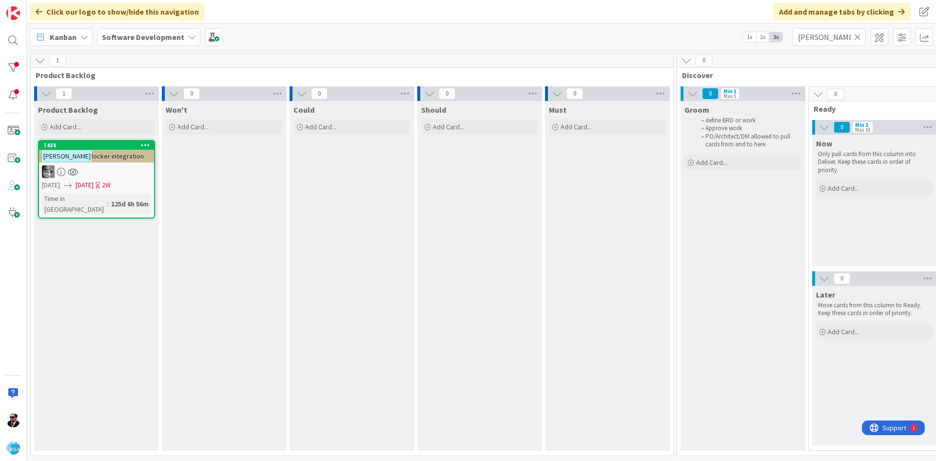 The image size is (936, 461). Describe the element at coordinates (863, 130) in the screenshot. I see `div: Max 10` at that location.